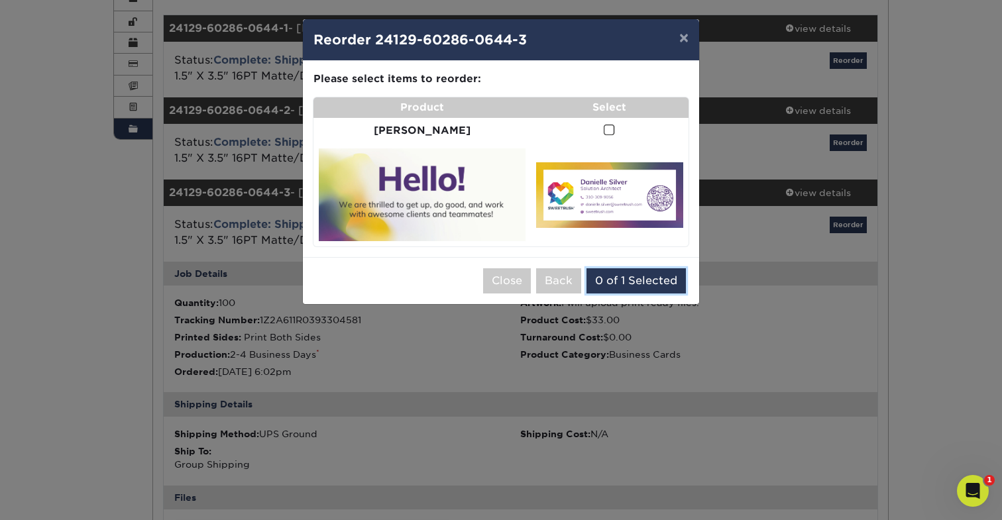  Describe the element at coordinates (559, 281) in the screenshot. I see `button: Back` at that location.